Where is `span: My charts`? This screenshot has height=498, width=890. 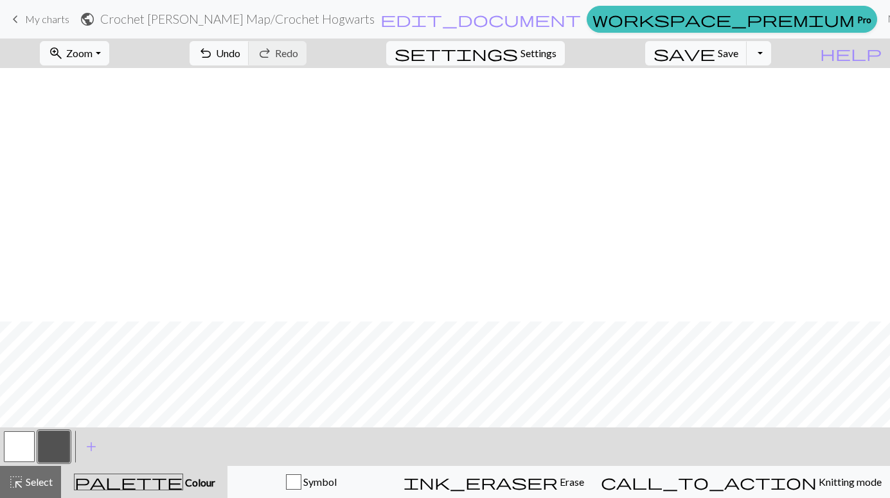 span: My charts is located at coordinates (47, 19).